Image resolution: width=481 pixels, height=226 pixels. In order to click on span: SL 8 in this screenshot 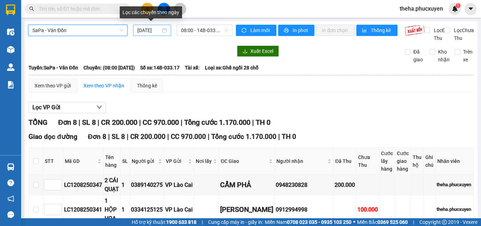, I will do `click(118, 136)`.